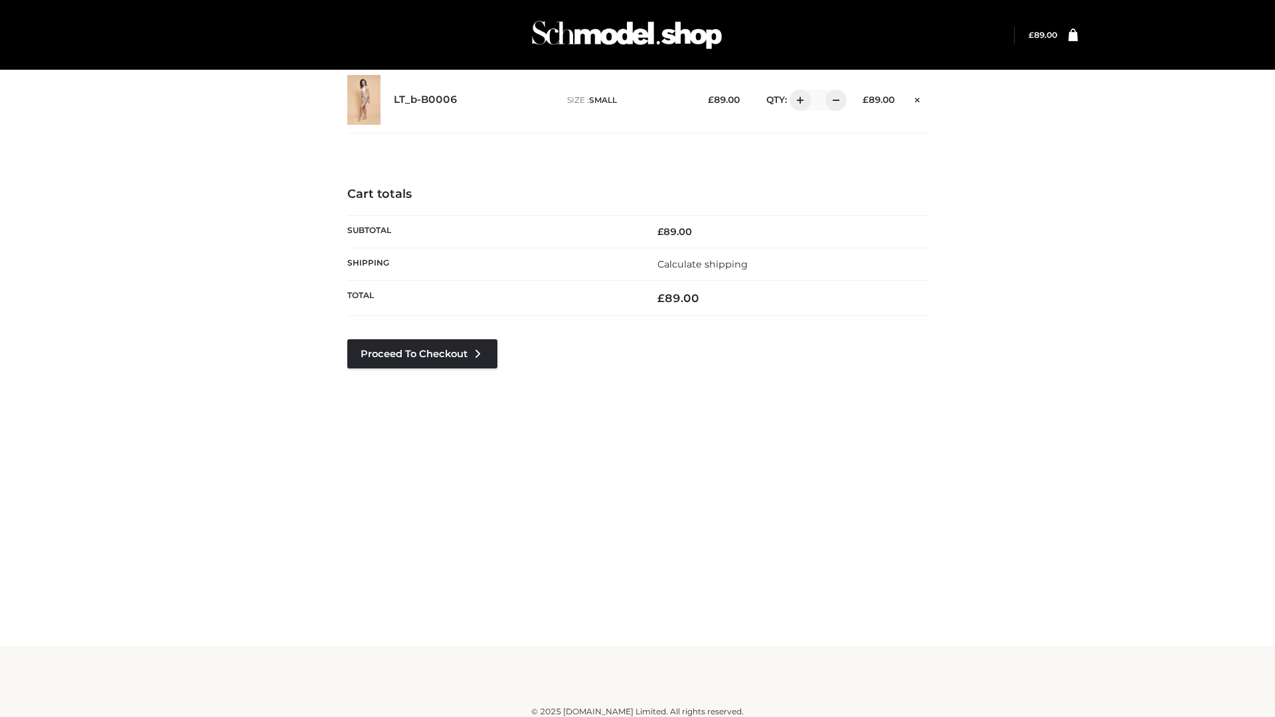 The width and height of the screenshot is (1275, 717). What do you see at coordinates (492, 231) in the screenshot?
I see `th: Subtotal` at bounding box center [492, 231].